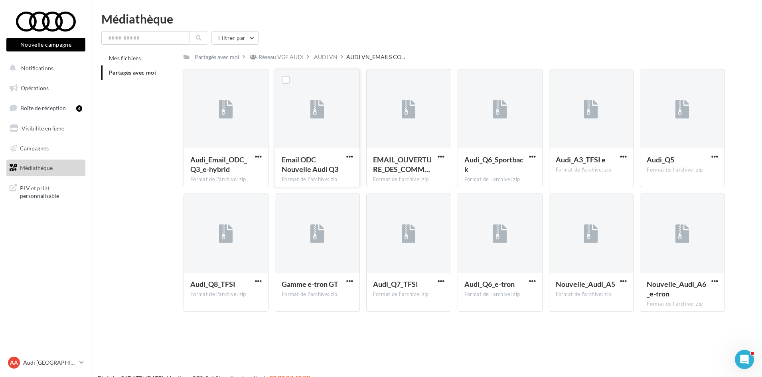  Describe the element at coordinates (427, 19) in the screenshot. I see `div: Médiathèque` at that location.